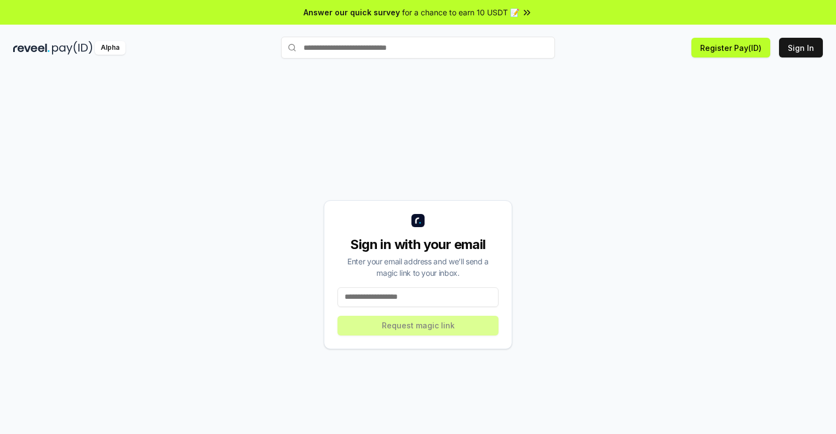  I want to click on div: Enter your email address and we’ll send a magic link to your inbox., so click(418, 267).